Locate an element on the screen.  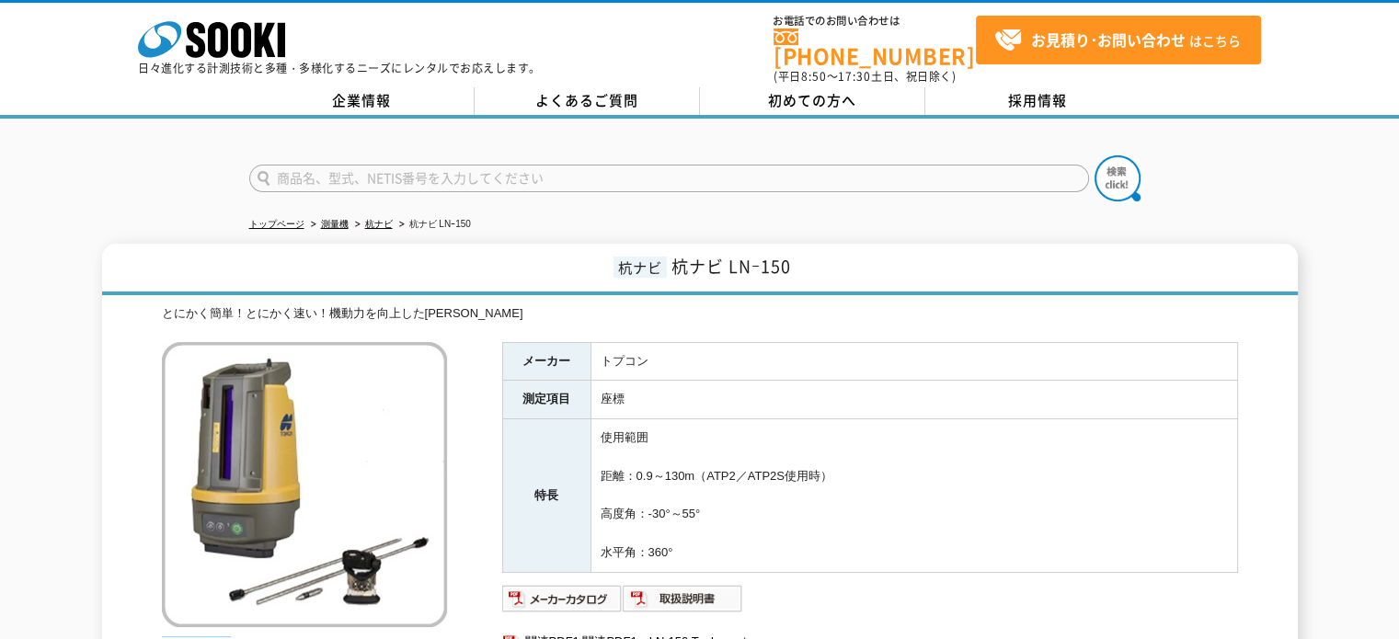
span: 初めての方へ is located at coordinates (812, 100).